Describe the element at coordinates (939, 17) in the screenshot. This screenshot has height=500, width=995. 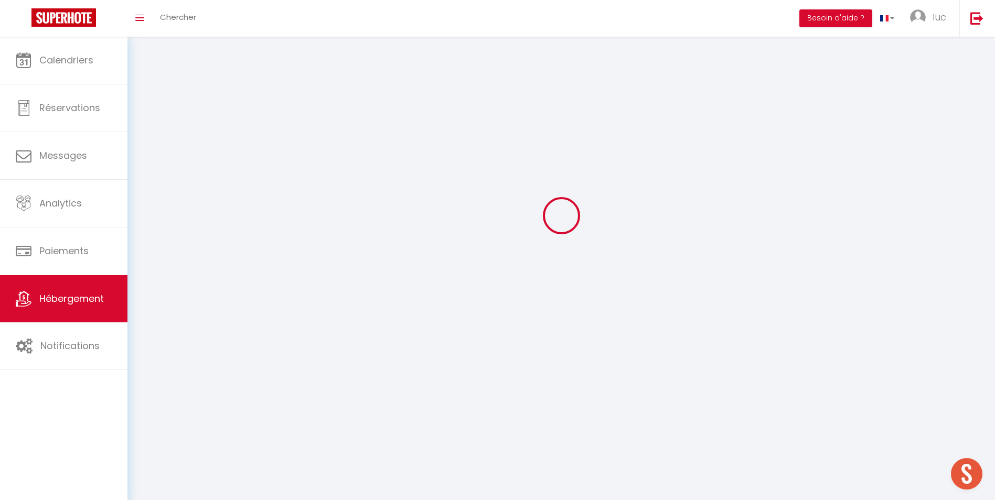
I see `span: luc` at that location.